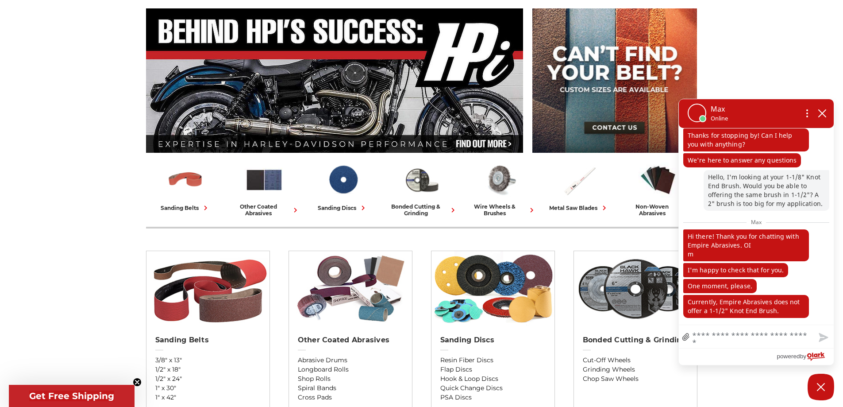 The image size is (843, 407). What do you see at coordinates (636, 360) in the screenshot?
I see `a: Cut-Off Wheels` at bounding box center [636, 360].